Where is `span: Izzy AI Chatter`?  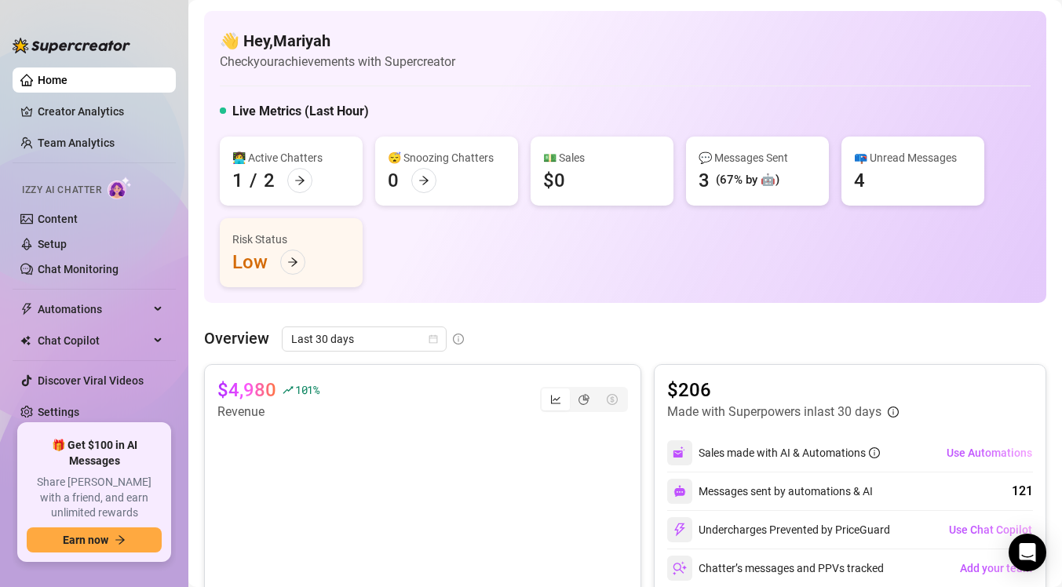 span: Izzy AI Chatter is located at coordinates (61, 190).